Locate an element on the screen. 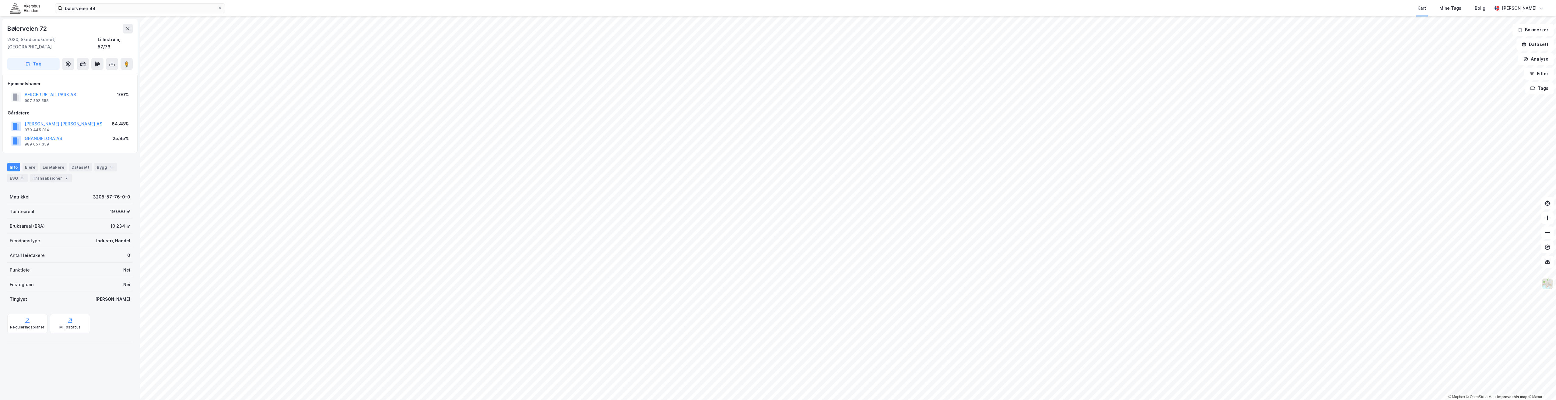 Image resolution: width=1556 pixels, height=400 pixels. div: Leietakere is located at coordinates (53, 167).